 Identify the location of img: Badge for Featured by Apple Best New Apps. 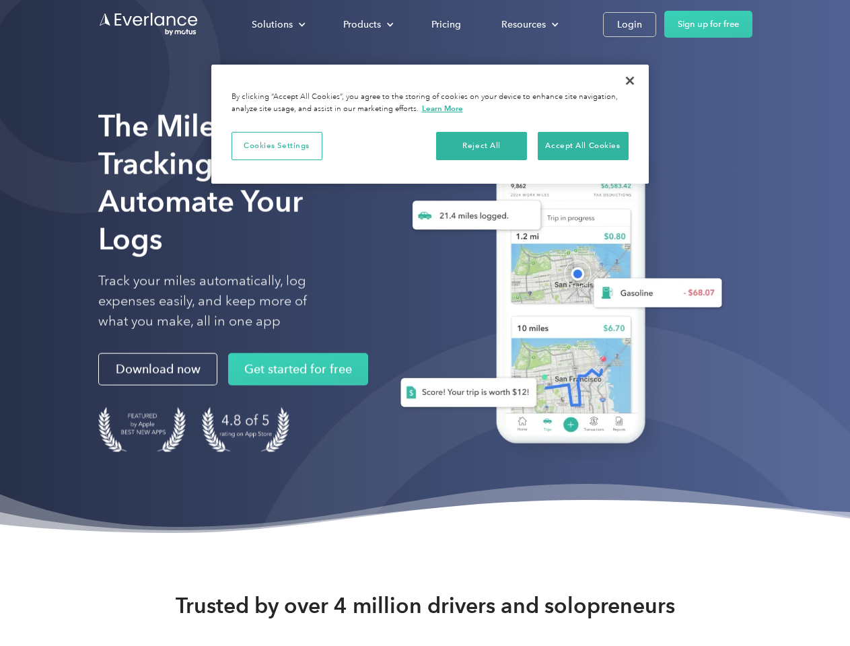
(142, 429).